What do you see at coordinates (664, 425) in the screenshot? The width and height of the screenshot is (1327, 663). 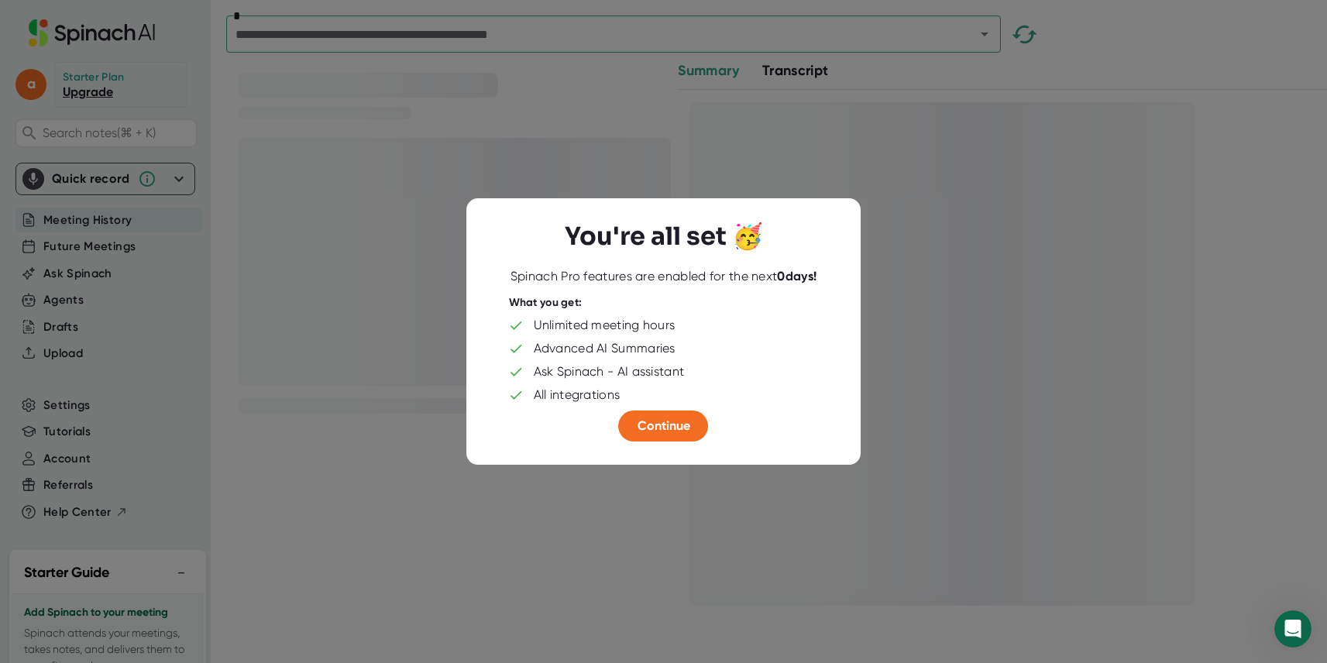 I see `span: Continue` at bounding box center [664, 425].